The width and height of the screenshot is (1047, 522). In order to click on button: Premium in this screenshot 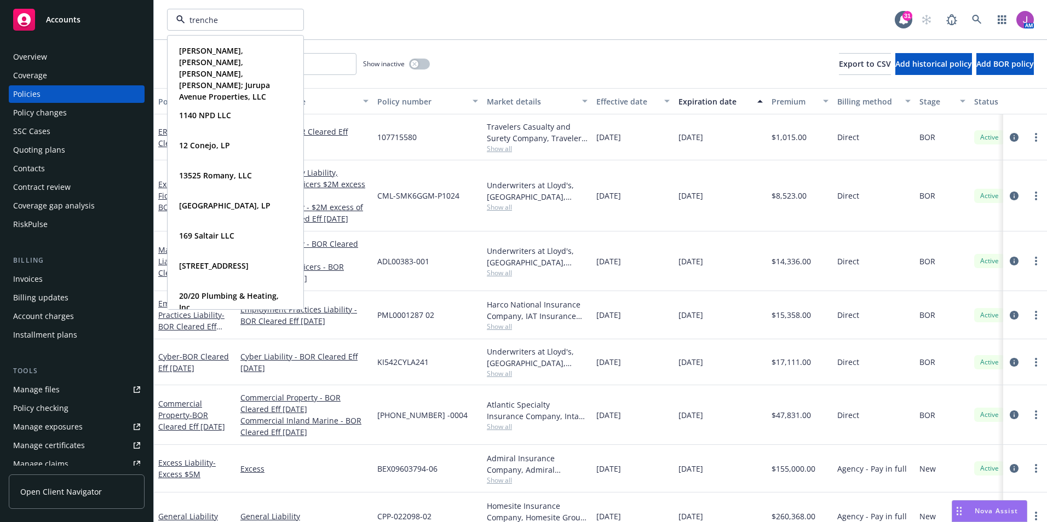, I will do `click(800, 101)`.